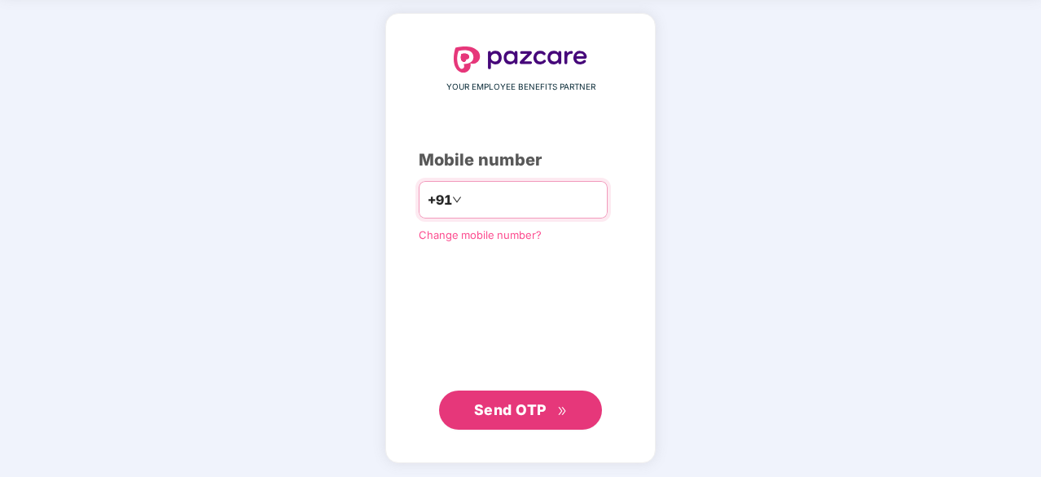 The width and height of the screenshot is (1041, 477). I want to click on span: +91, so click(440, 200).